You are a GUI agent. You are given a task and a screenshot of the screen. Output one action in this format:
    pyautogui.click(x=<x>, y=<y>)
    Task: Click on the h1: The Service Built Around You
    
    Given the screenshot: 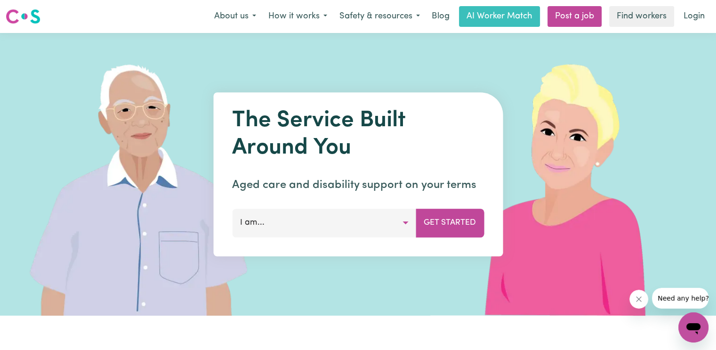 What is the action you would take?
    pyautogui.click(x=358, y=134)
    